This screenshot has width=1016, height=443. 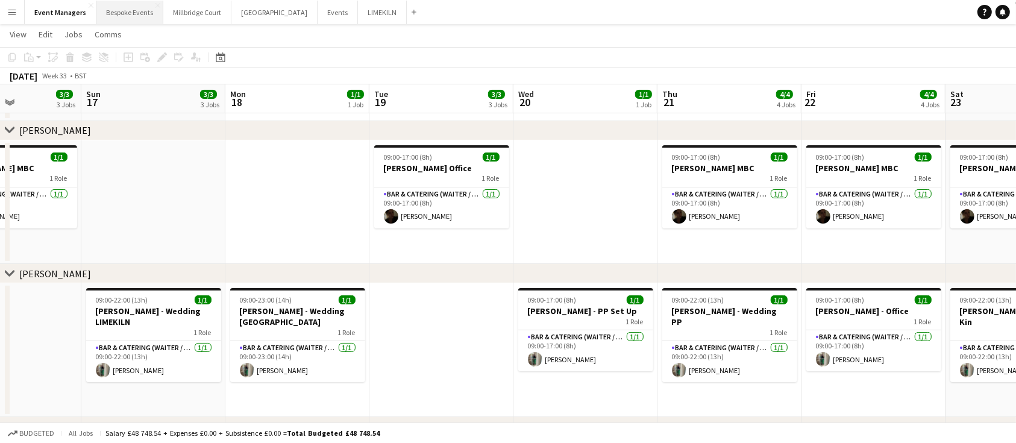 I want to click on span: Jobs, so click(x=74, y=34).